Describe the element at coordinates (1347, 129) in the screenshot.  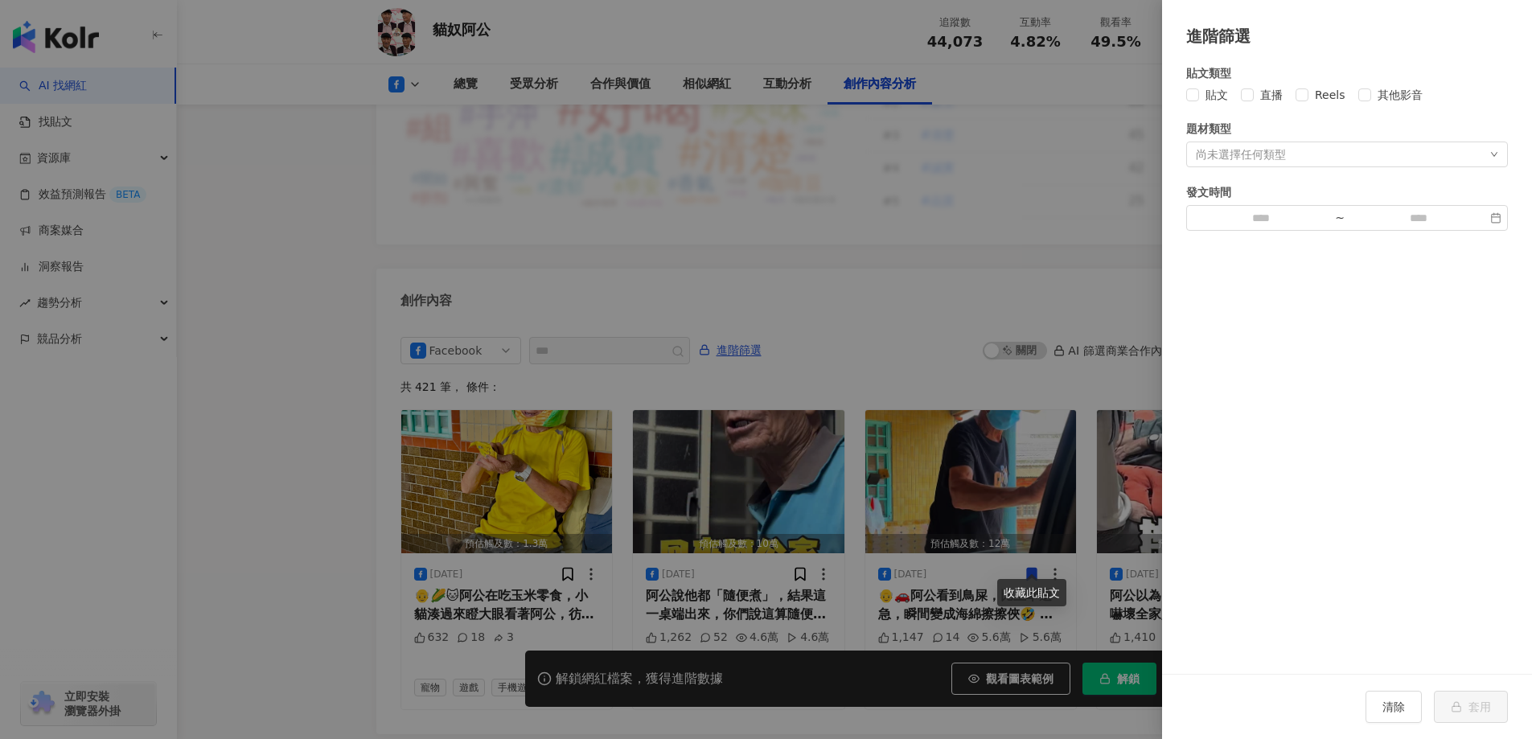
I see `div: 題材類型` at that location.